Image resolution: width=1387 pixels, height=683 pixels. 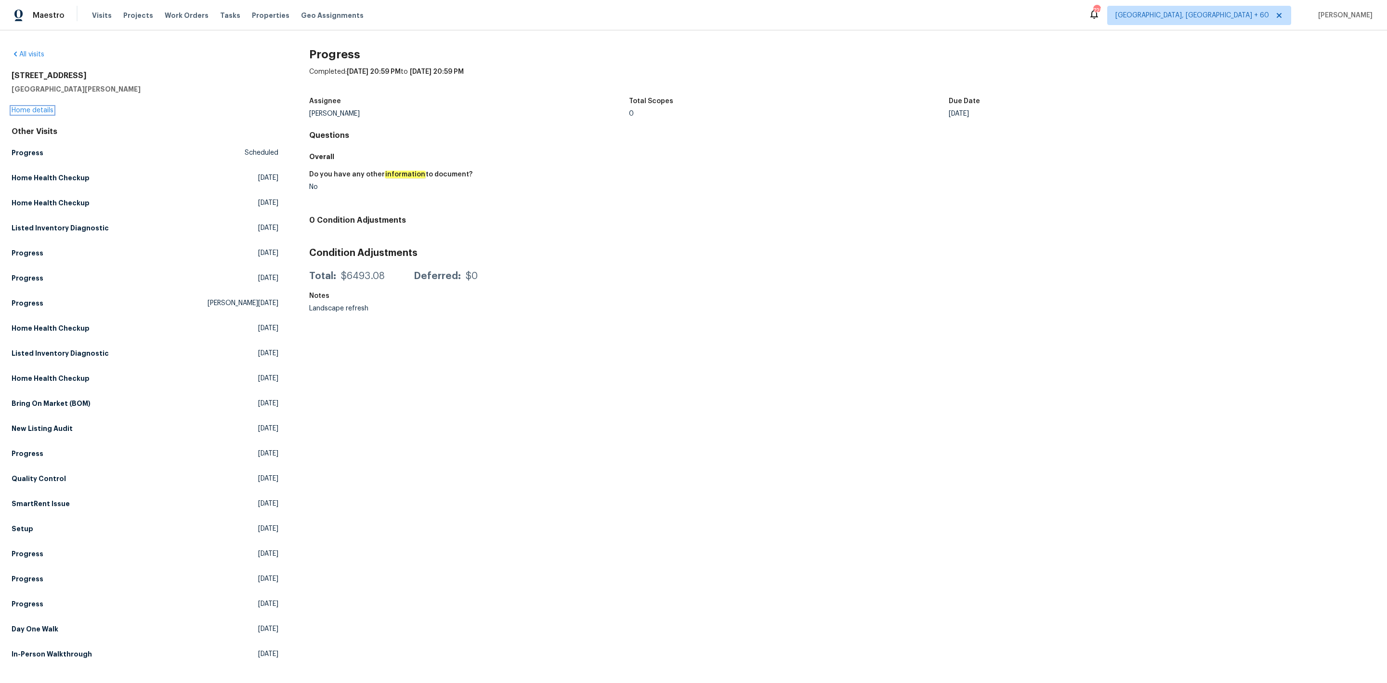 I want to click on h2: Progress, so click(x=843, y=54).